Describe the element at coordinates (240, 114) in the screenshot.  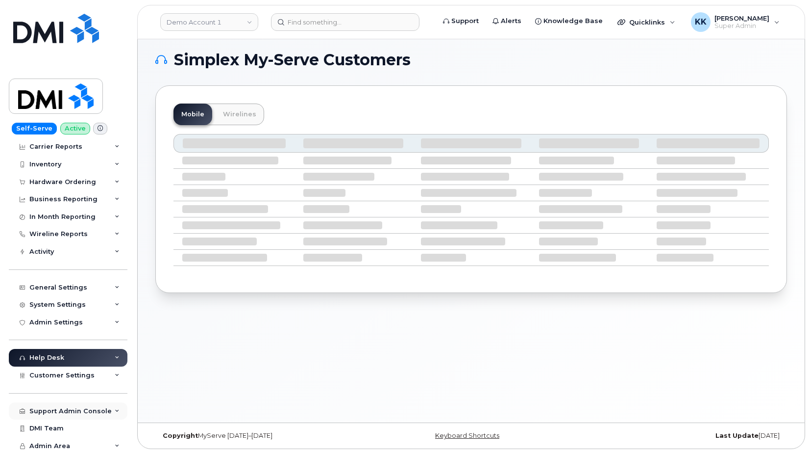
I see `a: Wirelines` at that location.